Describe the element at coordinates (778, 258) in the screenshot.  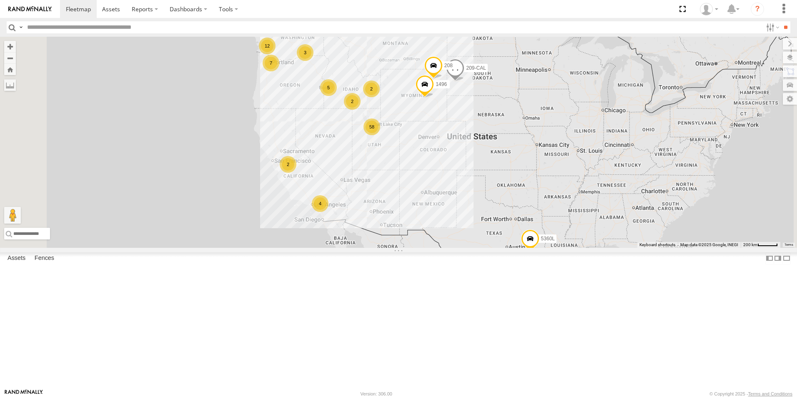
I see `label: Dock Summary Table to the Right` at that location.